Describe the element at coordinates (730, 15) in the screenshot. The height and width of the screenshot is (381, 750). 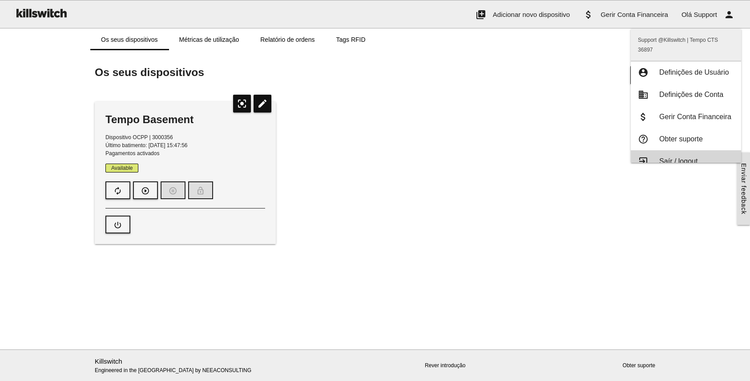
I see `i: person` at that location.